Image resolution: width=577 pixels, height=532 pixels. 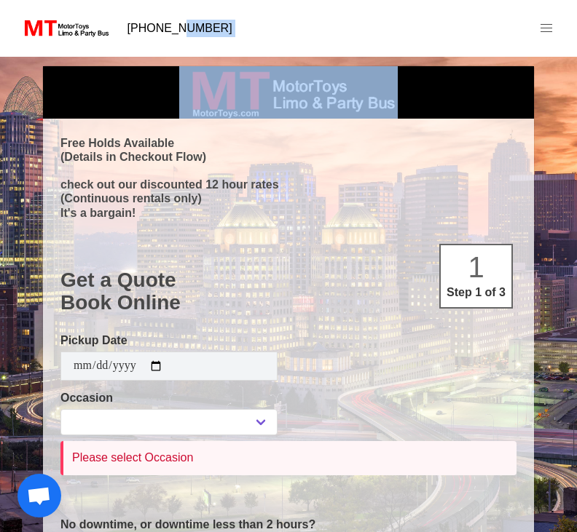 I want to click on div: Please select Occasion, so click(x=290, y=458).